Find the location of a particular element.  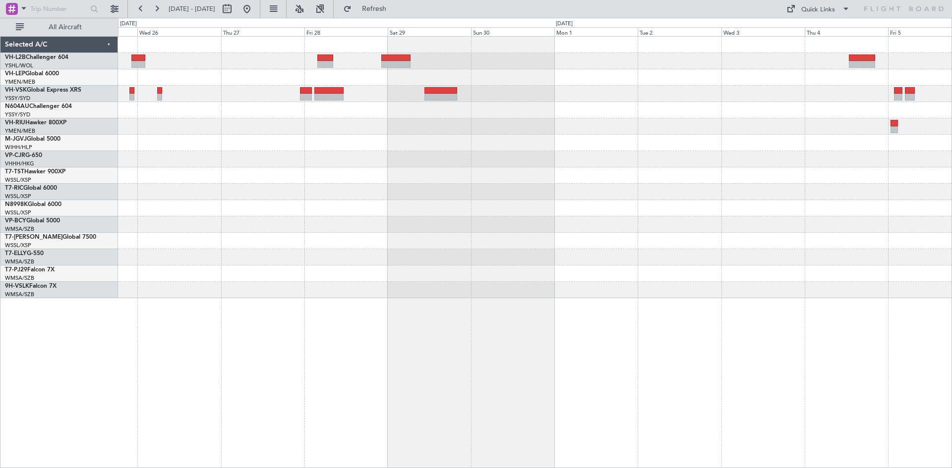

a: T7-TSTHawker 900XP is located at coordinates (35, 172).